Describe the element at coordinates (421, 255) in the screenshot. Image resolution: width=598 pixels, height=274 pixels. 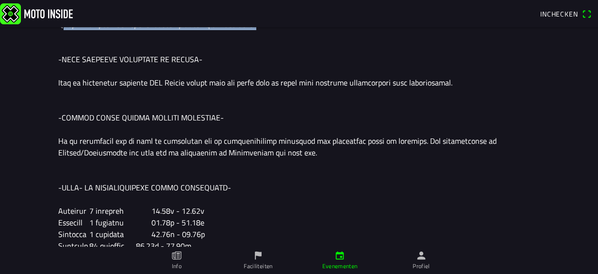
I see `ion-icon: person` at that location.